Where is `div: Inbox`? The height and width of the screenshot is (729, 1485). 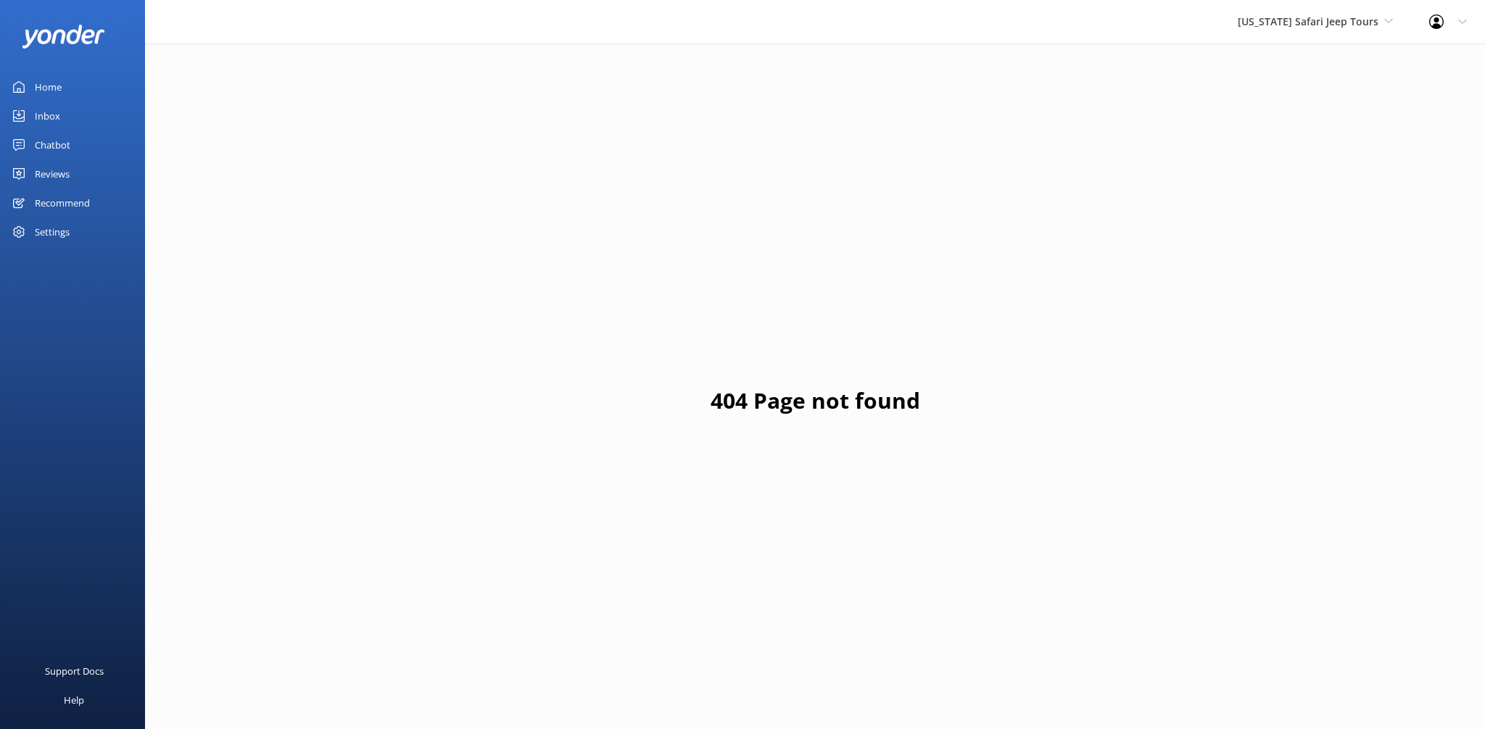
div: Inbox is located at coordinates (47, 116).